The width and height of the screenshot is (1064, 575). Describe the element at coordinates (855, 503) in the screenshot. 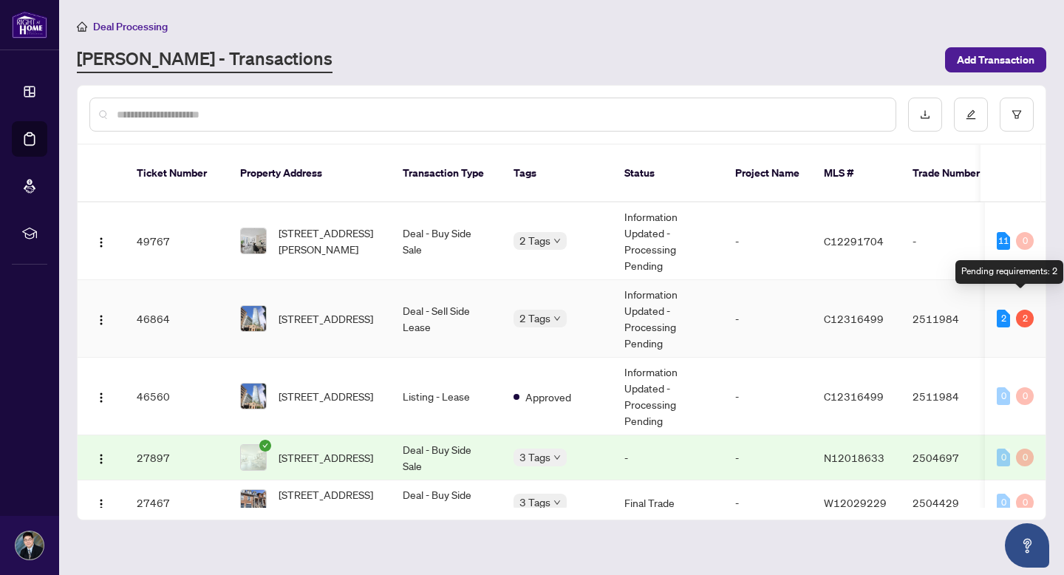

I see `span: W12029229` at that location.